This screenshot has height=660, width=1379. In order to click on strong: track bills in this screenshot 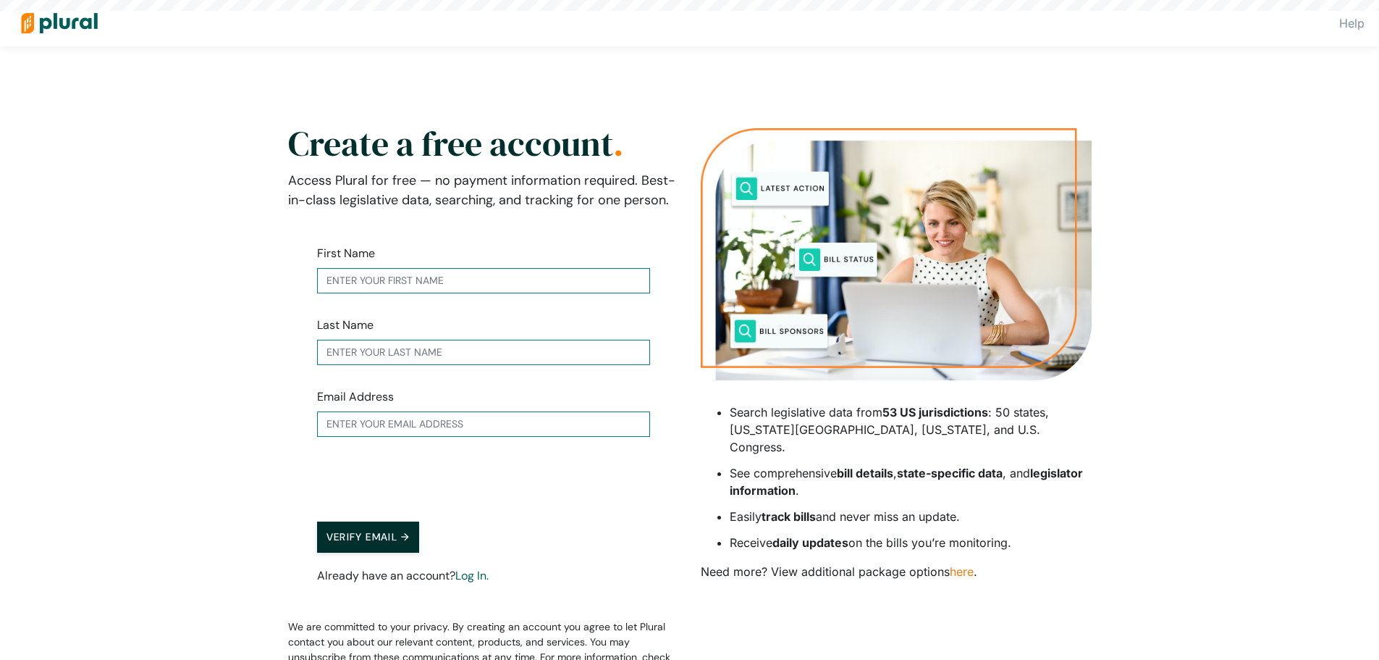, I will do `click(788, 516)`.